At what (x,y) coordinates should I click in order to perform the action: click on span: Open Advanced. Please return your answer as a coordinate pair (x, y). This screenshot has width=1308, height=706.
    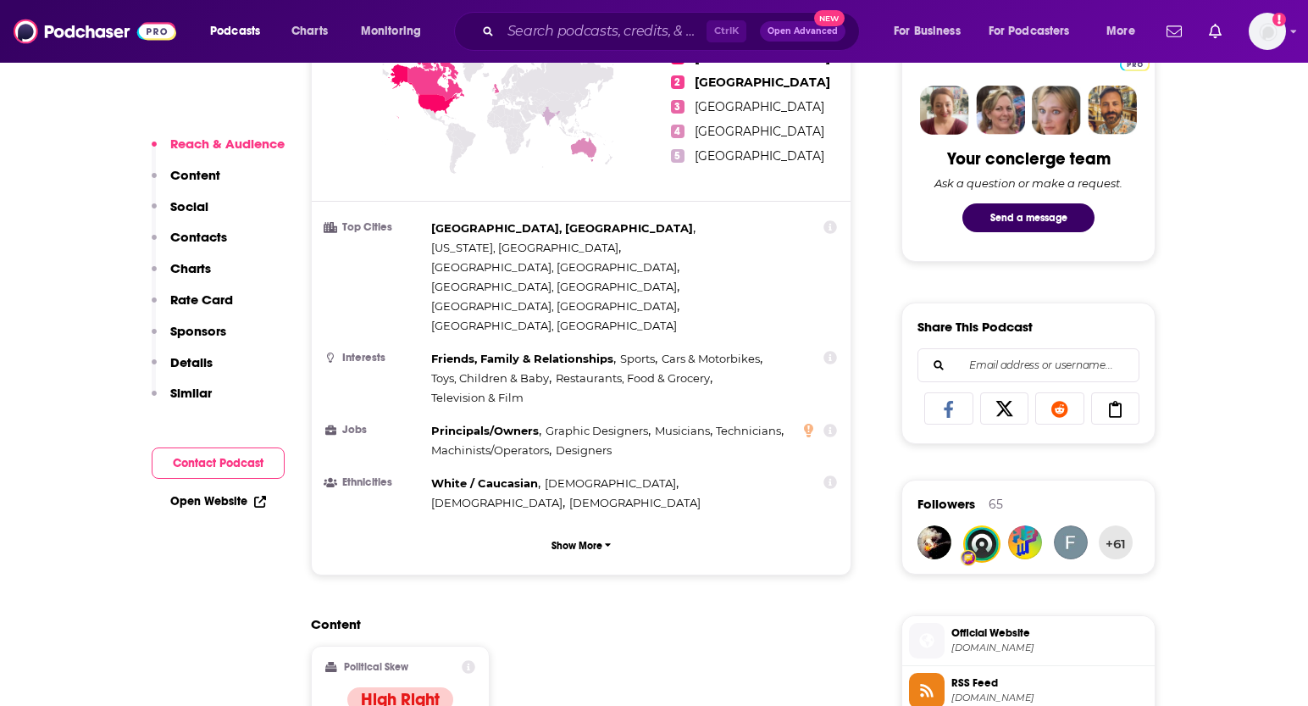
    Looking at the image, I should click on (802, 31).